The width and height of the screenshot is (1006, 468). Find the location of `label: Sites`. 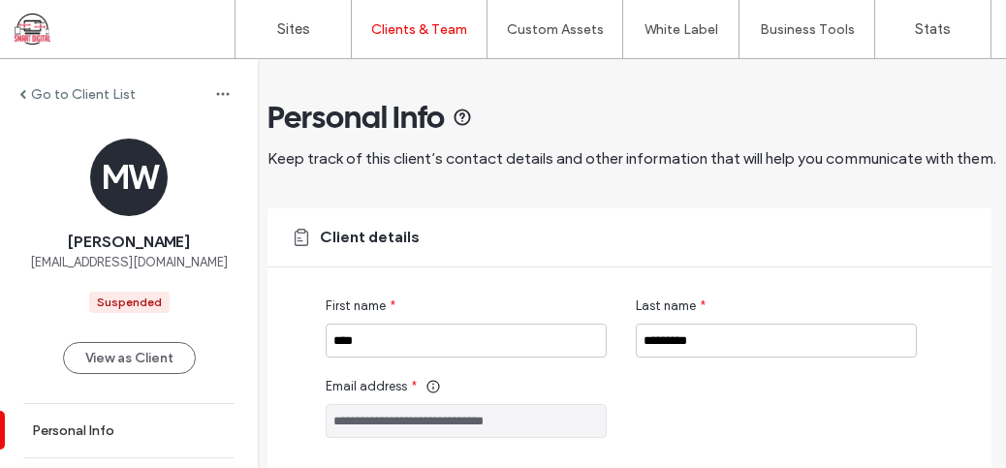

label: Sites is located at coordinates (294, 29).